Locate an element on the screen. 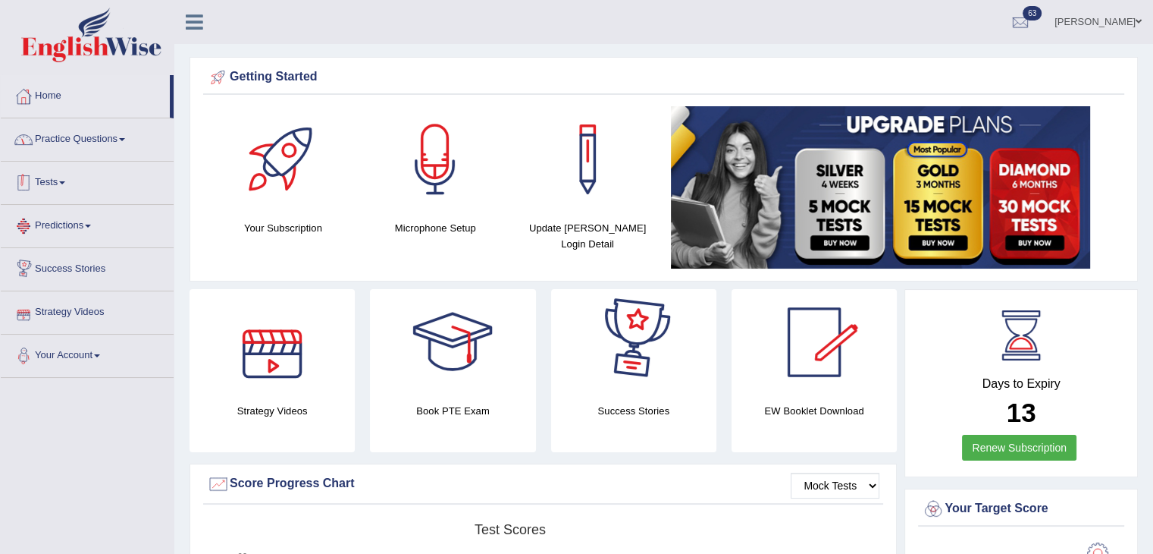  h4: Your Subscription is located at coordinates (283, 228).